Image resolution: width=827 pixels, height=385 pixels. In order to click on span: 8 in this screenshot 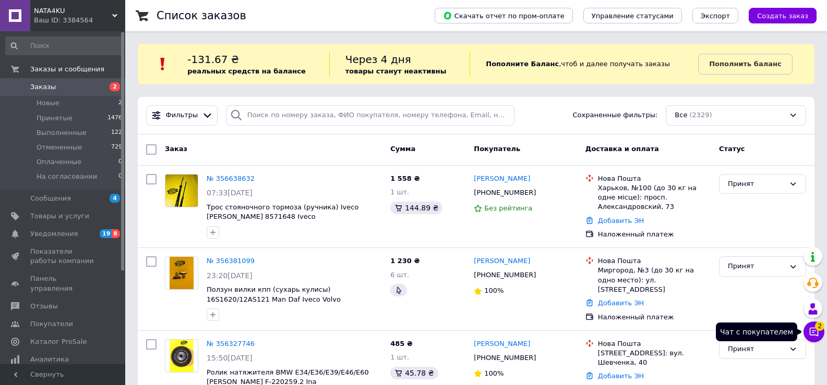, I will do `click(116, 234)`.